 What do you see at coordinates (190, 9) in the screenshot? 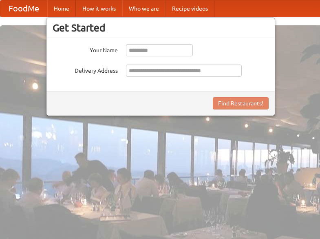
I see `a: Recipe videos` at bounding box center [190, 9].